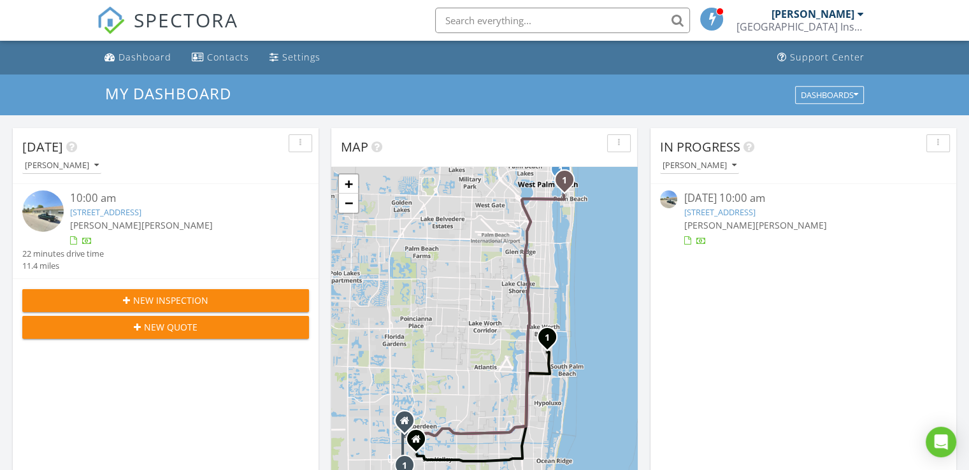  I want to click on span: In Progress, so click(700, 146).